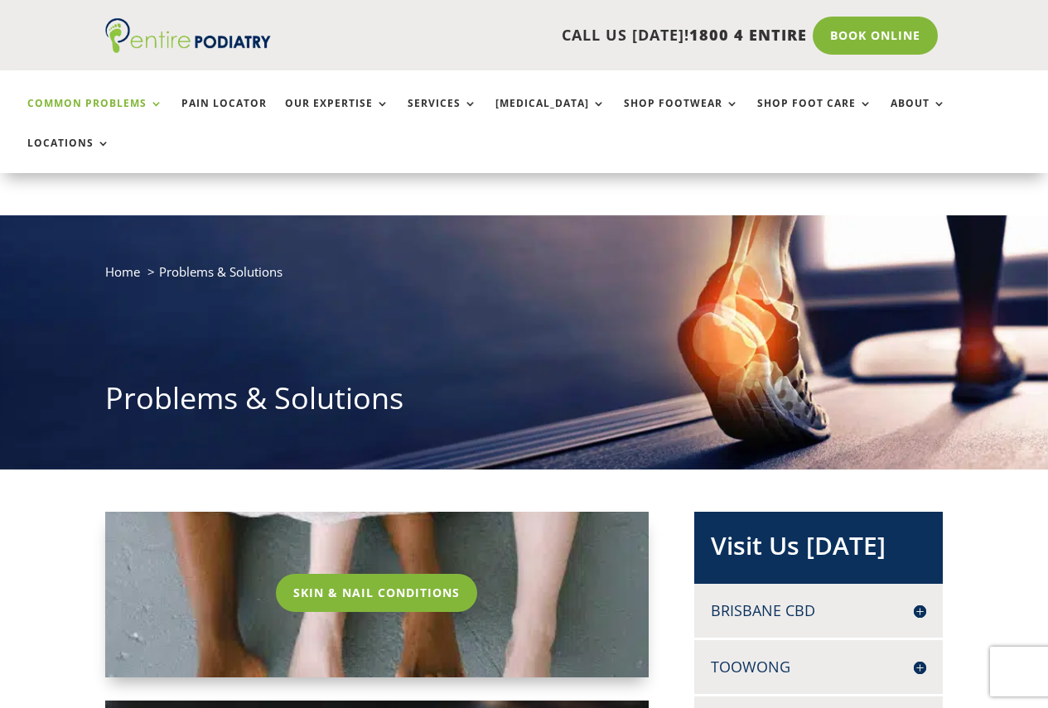 This screenshot has height=708, width=1048. What do you see at coordinates (524, 402) in the screenshot?
I see `h1: Problems & Solutions` at bounding box center [524, 402].